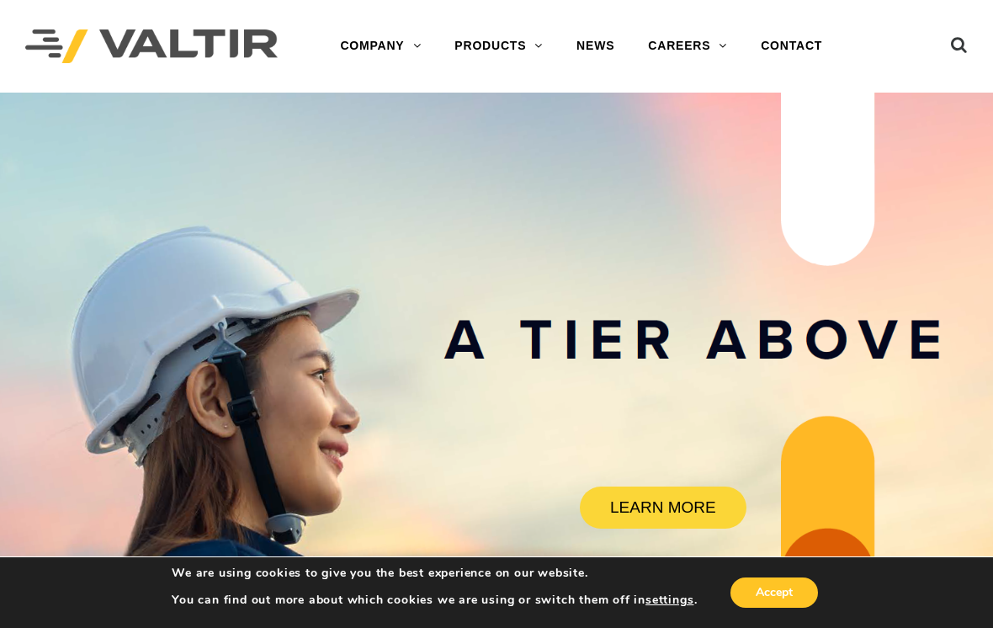 This screenshot has height=628, width=993. What do you see at coordinates (380, 46) in the screenshot?
I see `a: COMPANY` at bounding box center [380, 46].